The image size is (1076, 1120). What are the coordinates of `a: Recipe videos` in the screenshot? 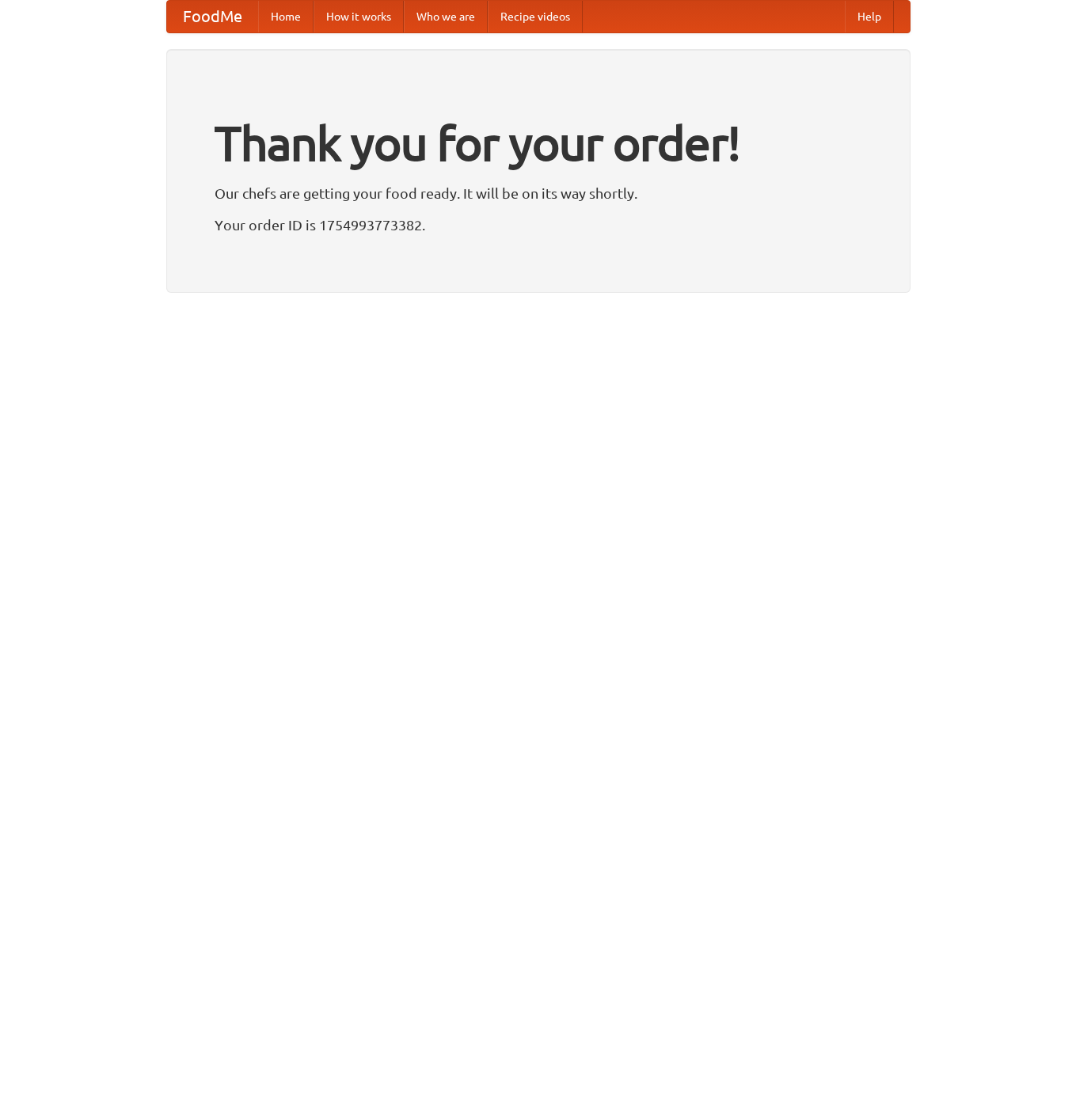 It's located at (536, 17).